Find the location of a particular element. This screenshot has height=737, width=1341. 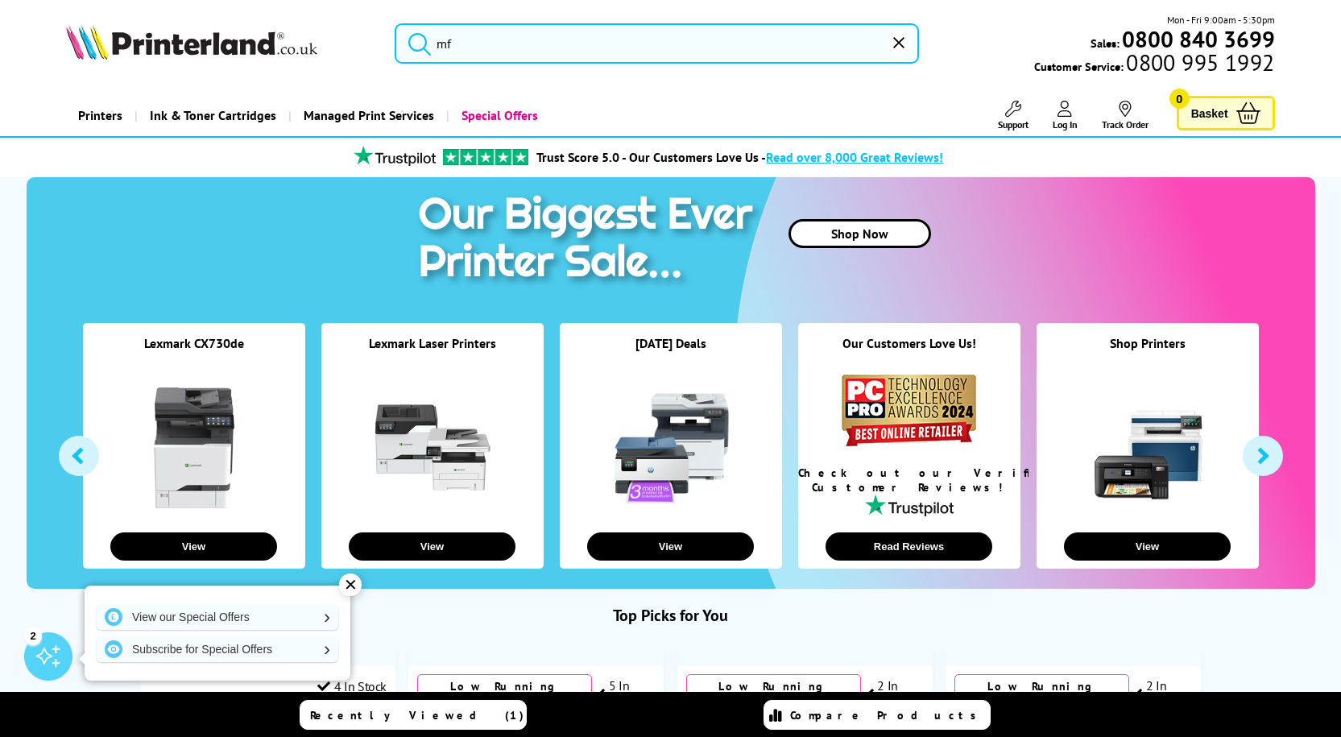

span: Customer Service: is located at coordinates (1154, 64).